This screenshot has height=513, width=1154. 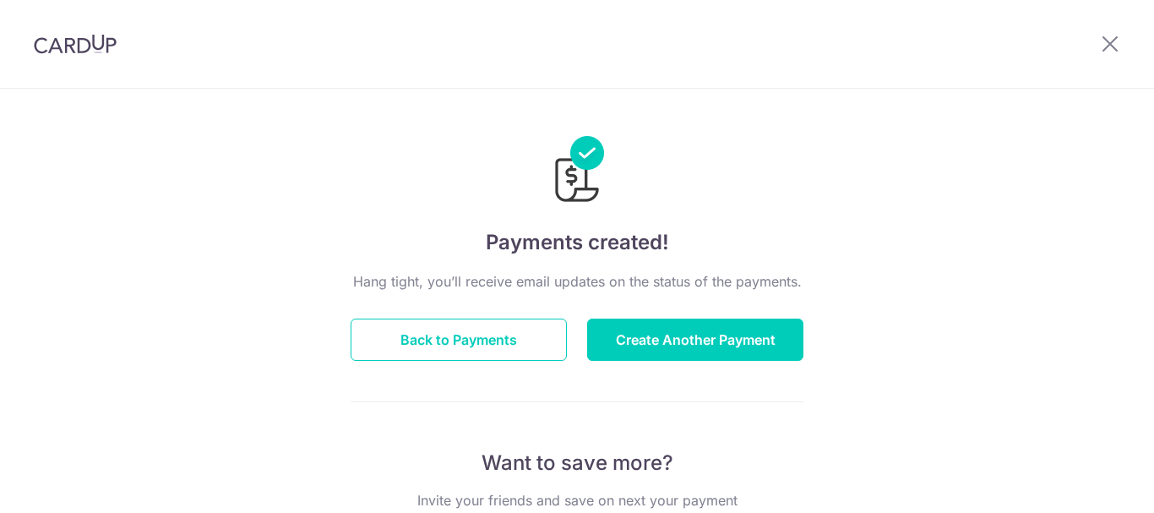 I want to click on p: Want to save more?, so click(x=577, y=463).